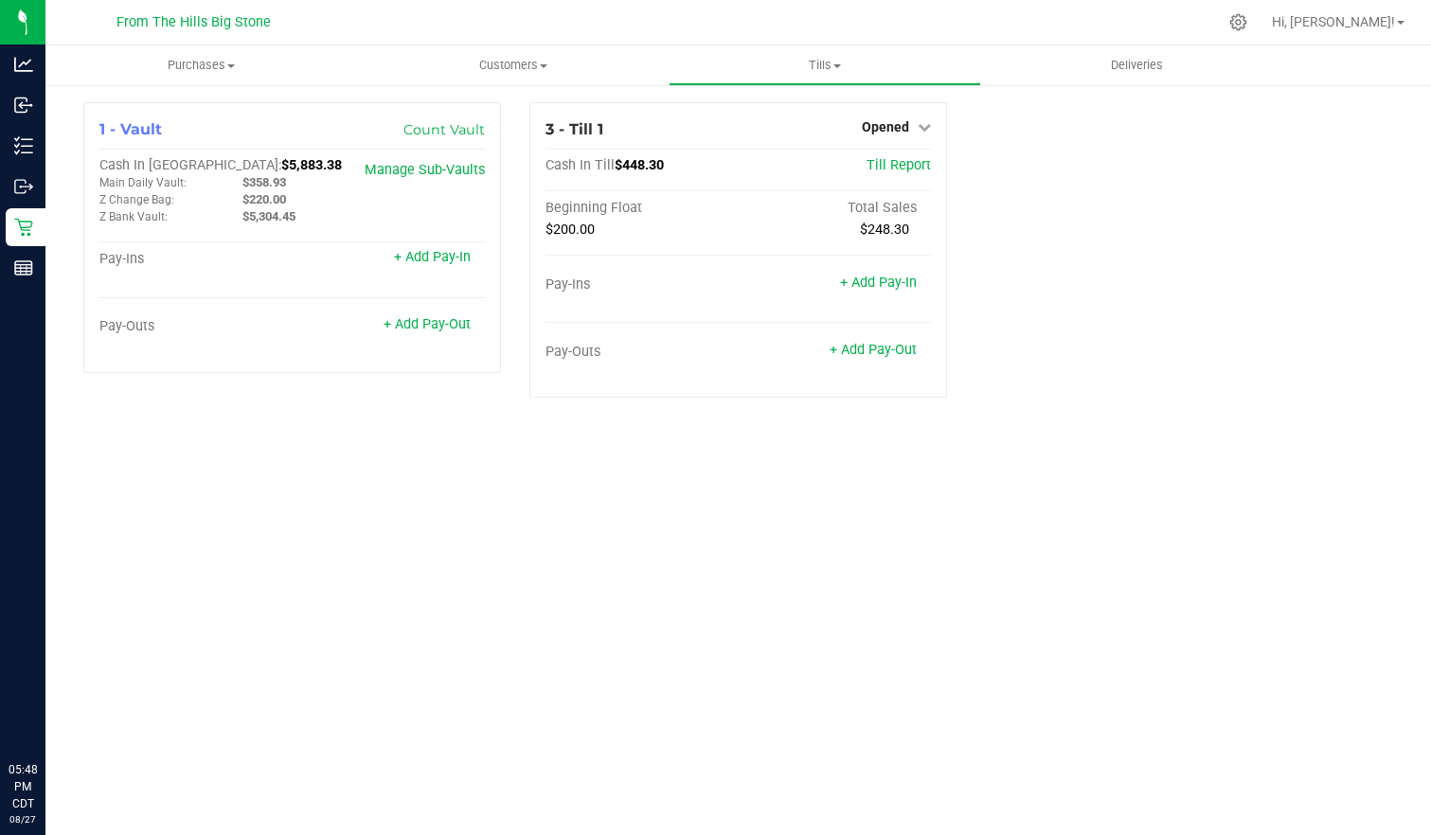  I want to click on div: Beginning Float, so click(642, 208).